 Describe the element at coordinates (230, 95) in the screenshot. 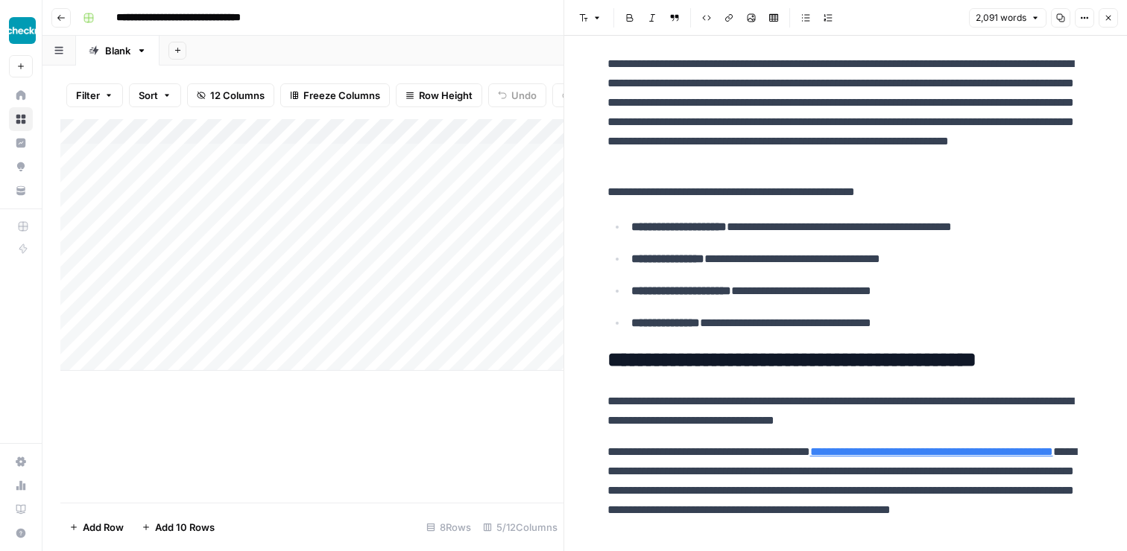

I see `button: 12 Columns` at that location.